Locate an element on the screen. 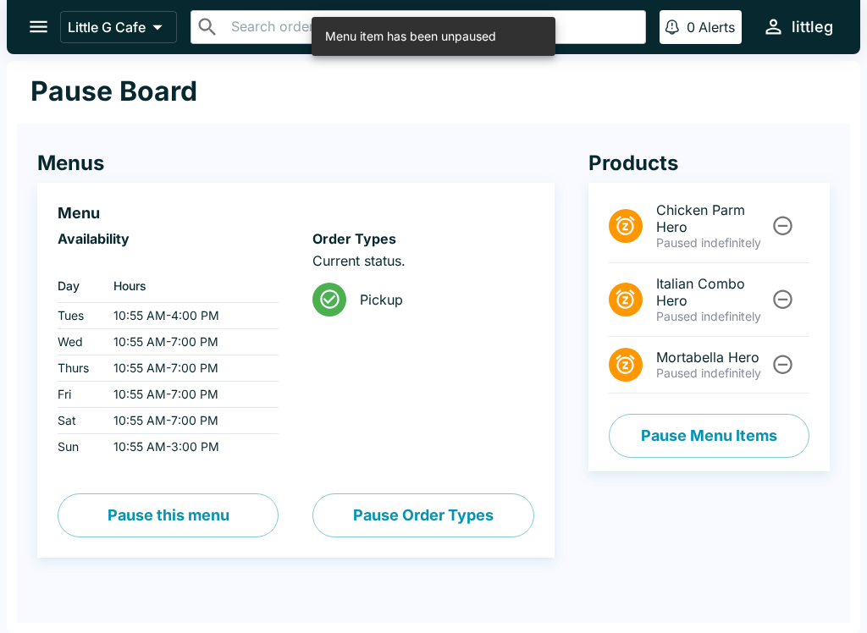  span: Chicken Parm Hero is located at coordinates (712, 218).